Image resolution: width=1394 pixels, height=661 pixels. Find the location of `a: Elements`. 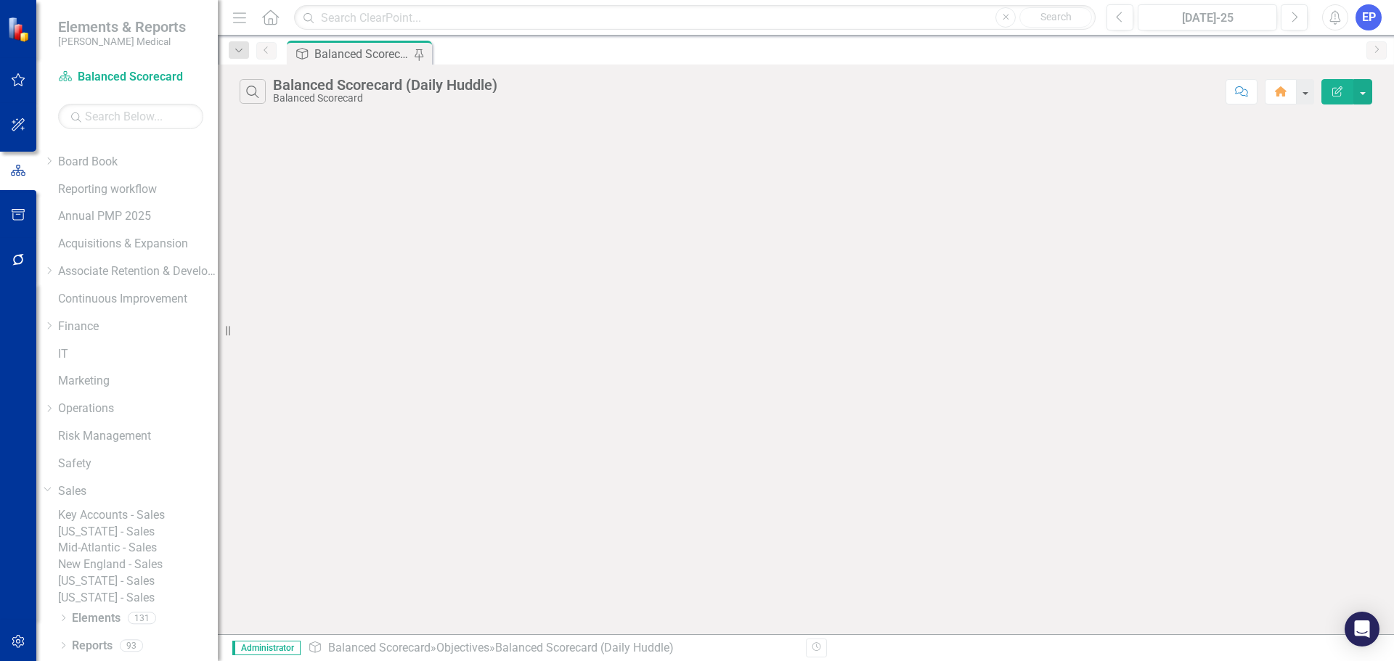

a: Elements is located at coordinates (96, 619).